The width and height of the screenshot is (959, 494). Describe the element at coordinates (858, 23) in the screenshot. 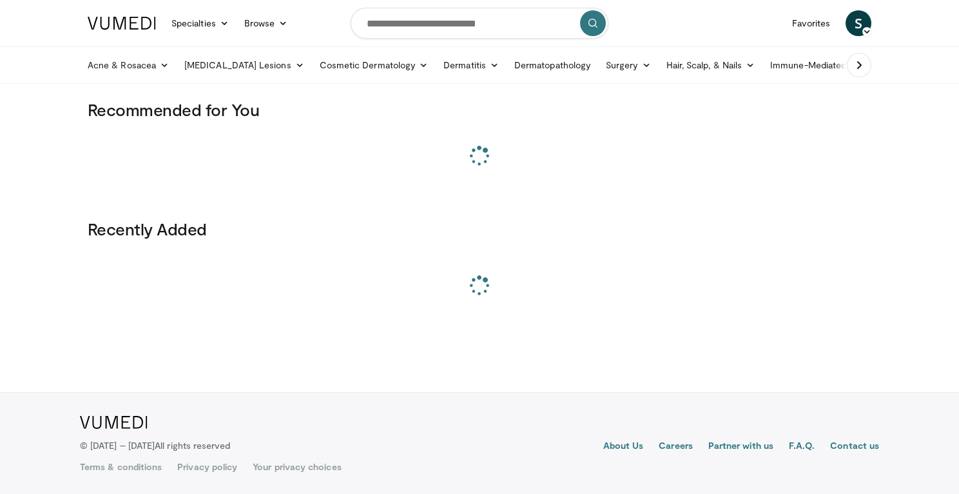

I see `a: S` at that location.